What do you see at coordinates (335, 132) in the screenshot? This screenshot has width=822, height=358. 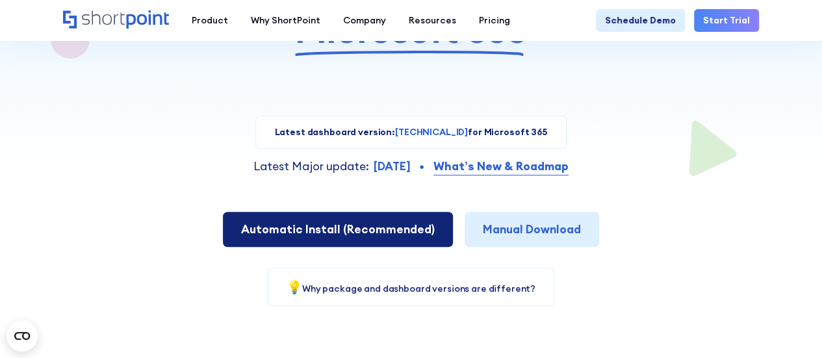 I see `strong: Latest dashboard version:` at bounding box center [335, 132].